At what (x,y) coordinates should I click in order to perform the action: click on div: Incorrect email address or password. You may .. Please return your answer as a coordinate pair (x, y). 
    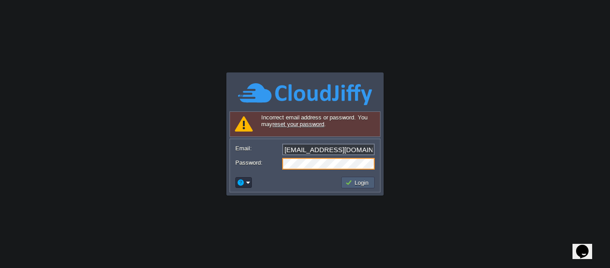
    Looking at the image, I should click on (305, 124).